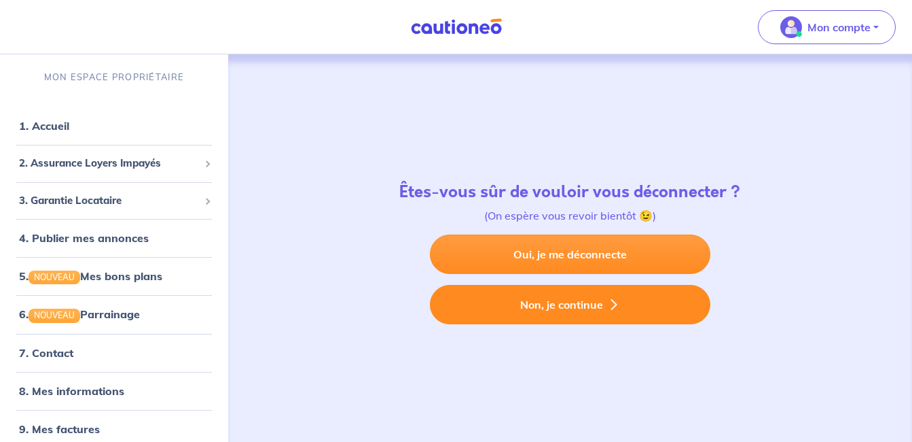  Describe the element at coordinates (114, 163) in the screenshot. I see `div: 2. Assurance Loyers Impayés` at that location.